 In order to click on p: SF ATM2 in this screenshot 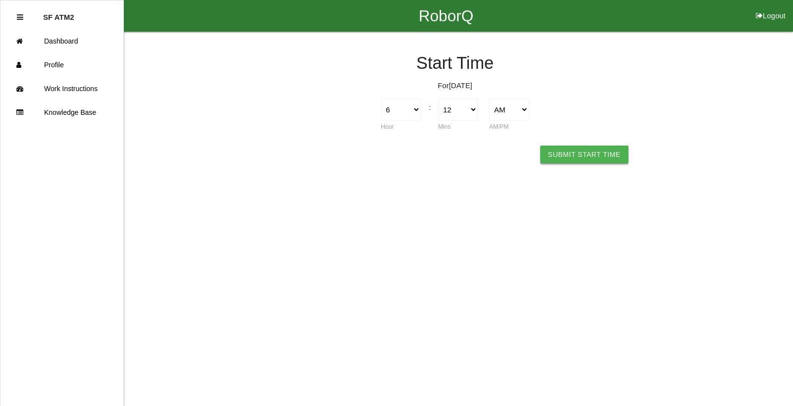, I will do `click(58, 13)`.